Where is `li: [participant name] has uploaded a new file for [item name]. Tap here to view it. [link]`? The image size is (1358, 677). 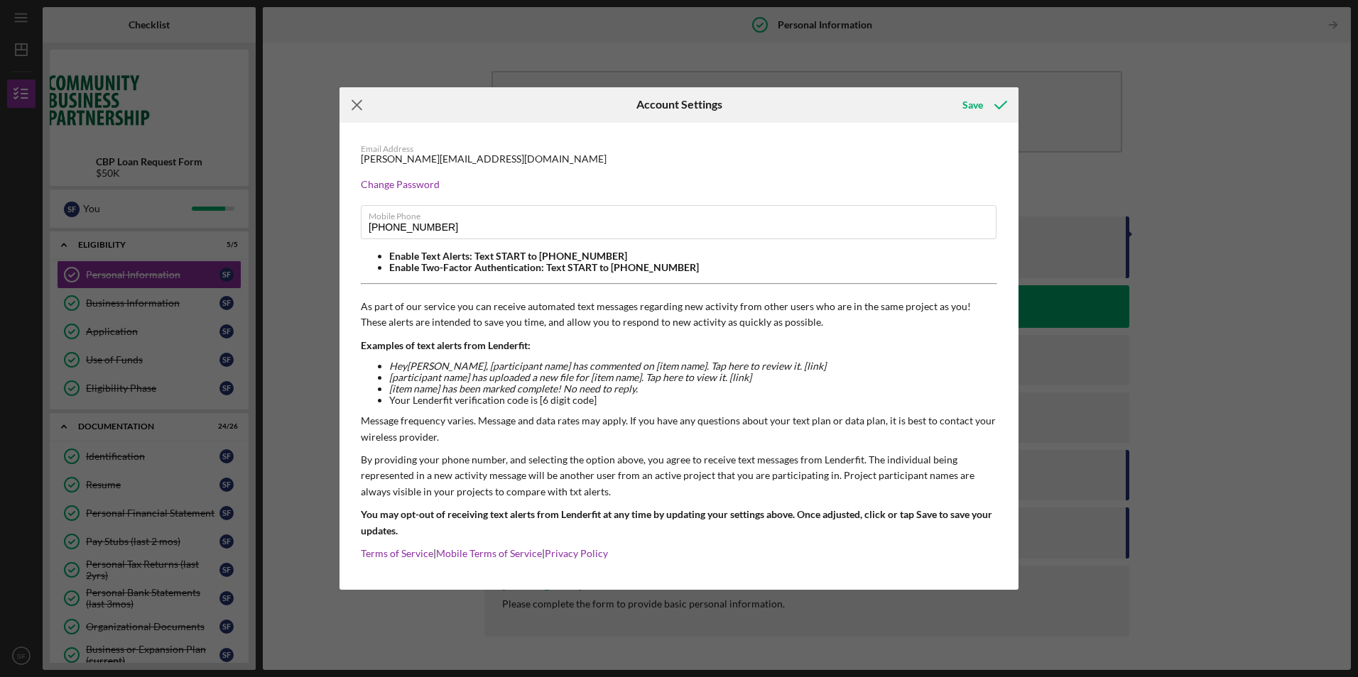 li: [participant name] has uploaded a new file for [item name]. Tap here to view it. [link] is located at coordinates (693, 378).